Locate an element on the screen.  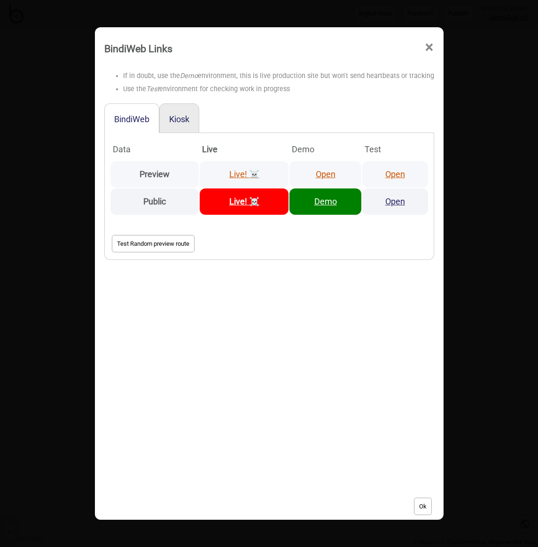
strong: Live! ☠️ is located at coordinates (244, 201).